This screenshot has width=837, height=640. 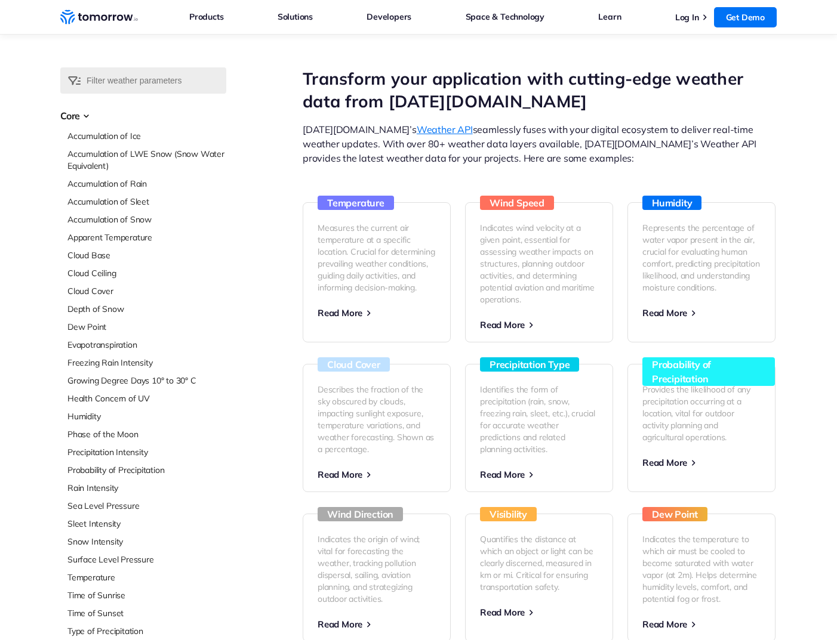 I want to click on a: Temperature, so click(x=147, y=578).